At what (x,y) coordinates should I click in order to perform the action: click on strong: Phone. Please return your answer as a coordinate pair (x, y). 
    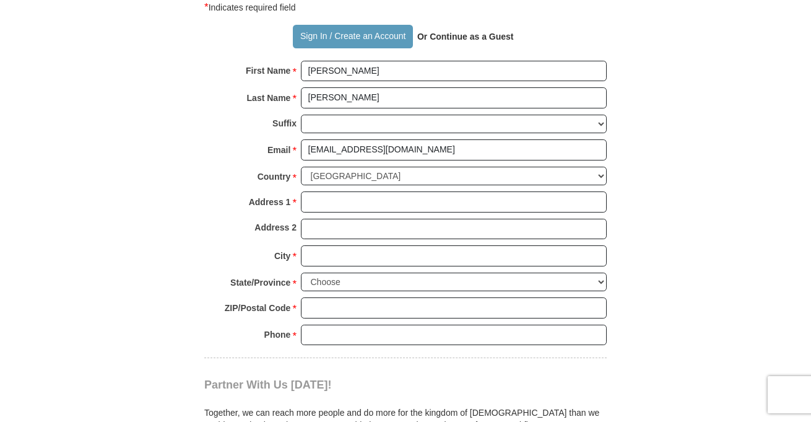
    Looking at the image, I should click on (277, 334).